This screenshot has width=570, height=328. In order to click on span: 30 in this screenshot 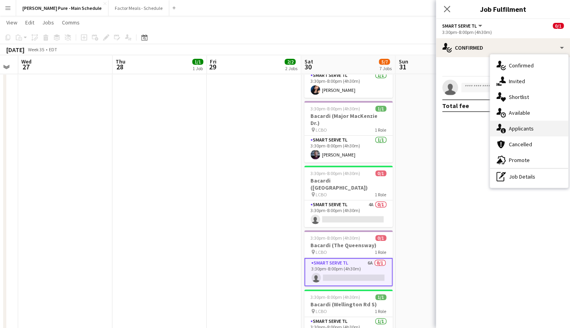, I will do `click(308, 67)`.